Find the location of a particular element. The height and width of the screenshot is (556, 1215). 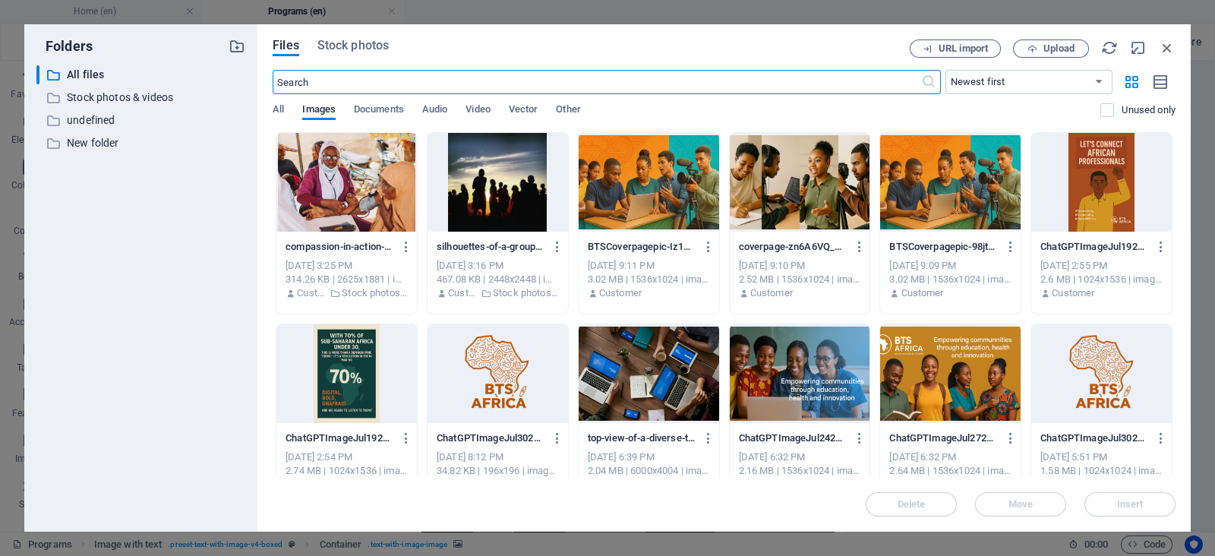

span: Stock photos is located at coordinates (353, 46).